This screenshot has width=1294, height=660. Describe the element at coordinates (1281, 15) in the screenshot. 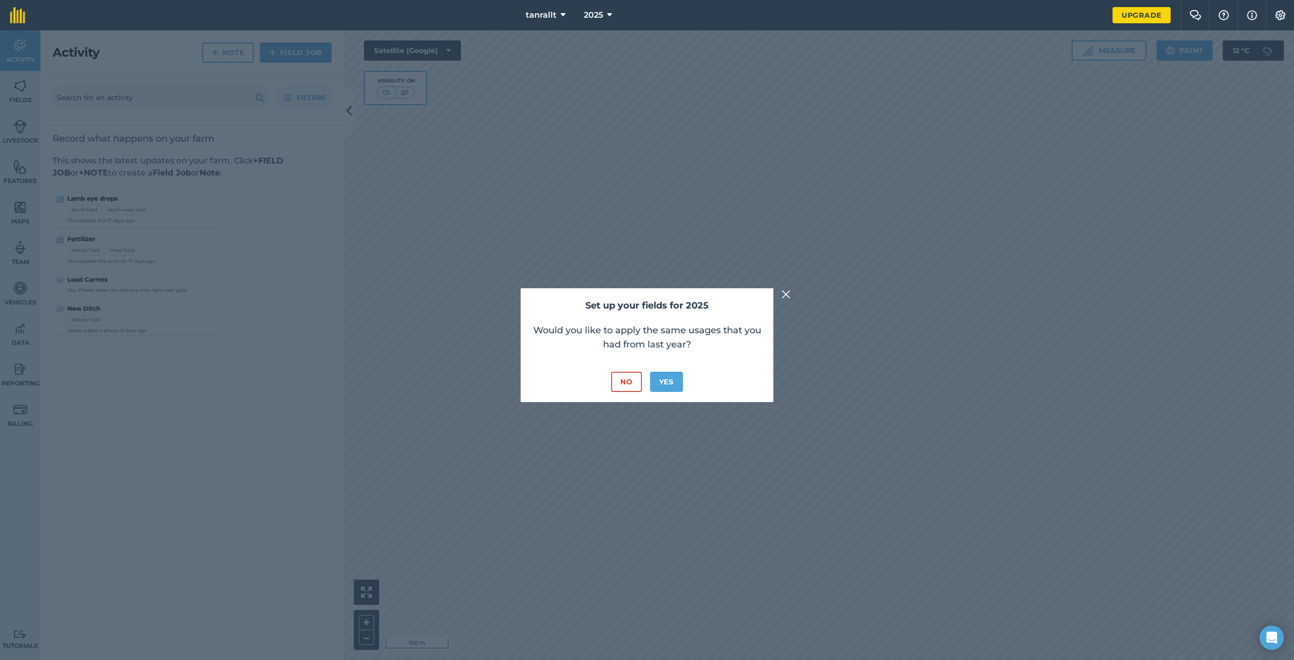

I see `img: A cog icon` at that location.